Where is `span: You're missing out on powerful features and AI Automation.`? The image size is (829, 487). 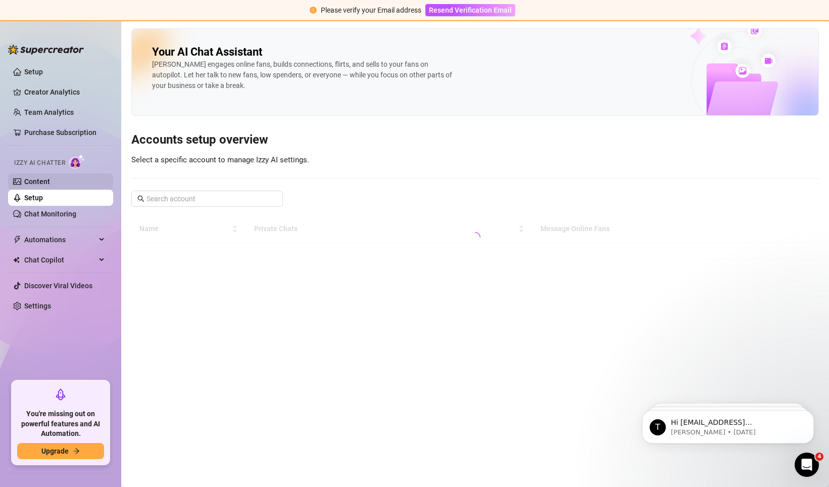 span: You're missing out on powerful features and AI Automation. is located at coordinates (61, 424).